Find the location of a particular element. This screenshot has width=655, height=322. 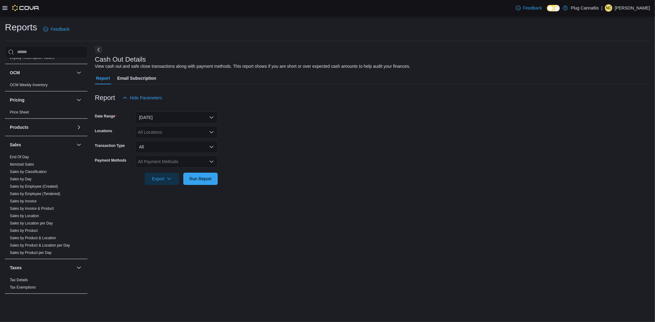

span: Sales by Product per Day is located at coordinates (31, 253).